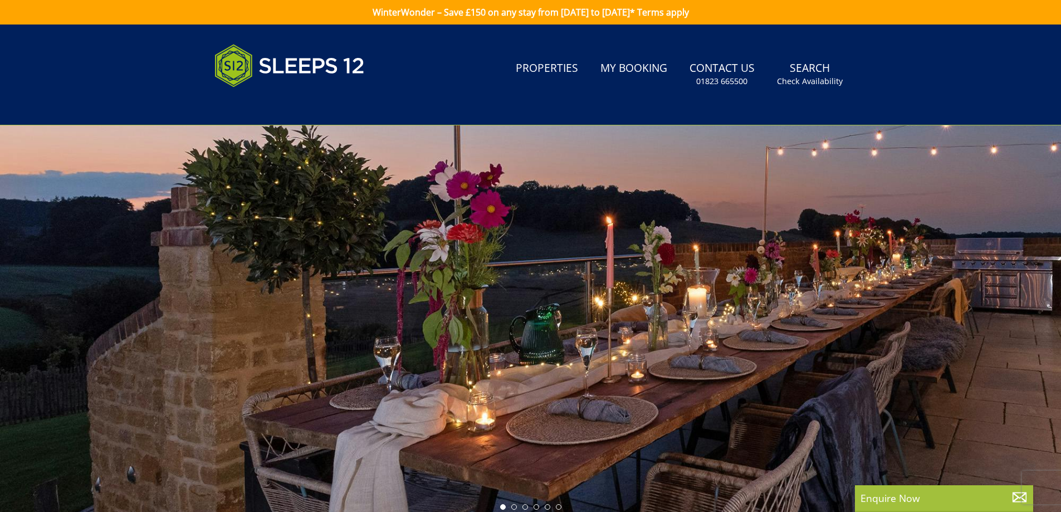 This screenshot has height=512, width=1061. I want to click on a: Properties, so click(547, 69).